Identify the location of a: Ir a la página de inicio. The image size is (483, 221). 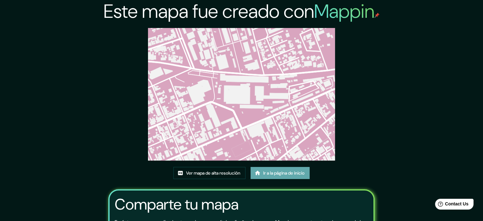
(280, 173).